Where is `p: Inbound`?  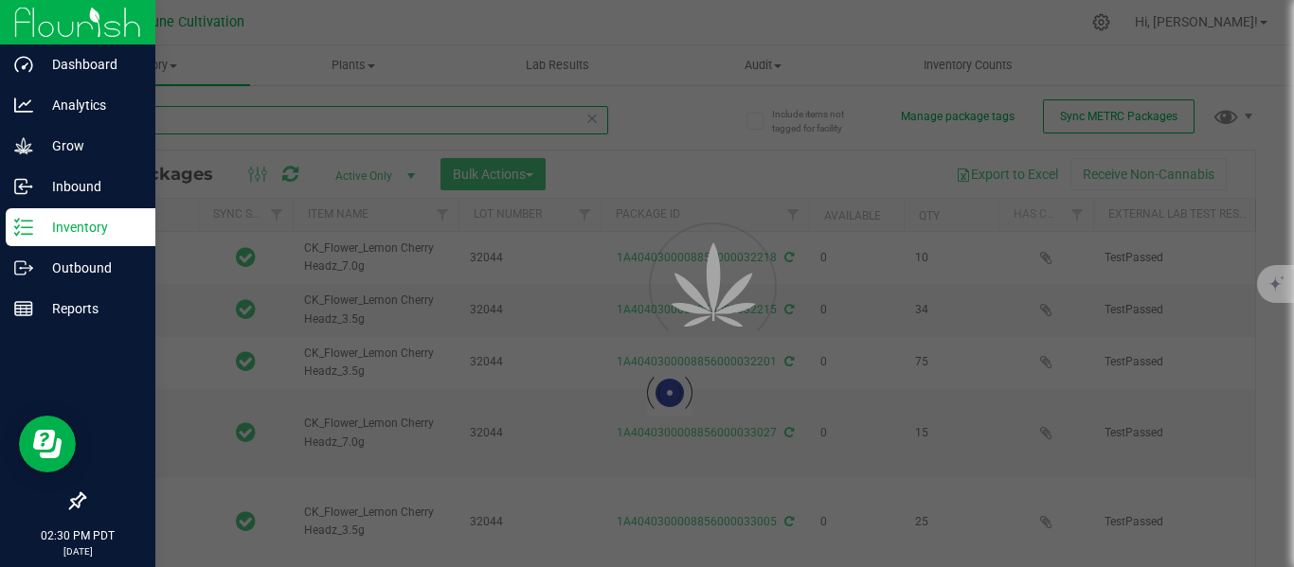 p: Inbound is located at coordinates (90, 187).